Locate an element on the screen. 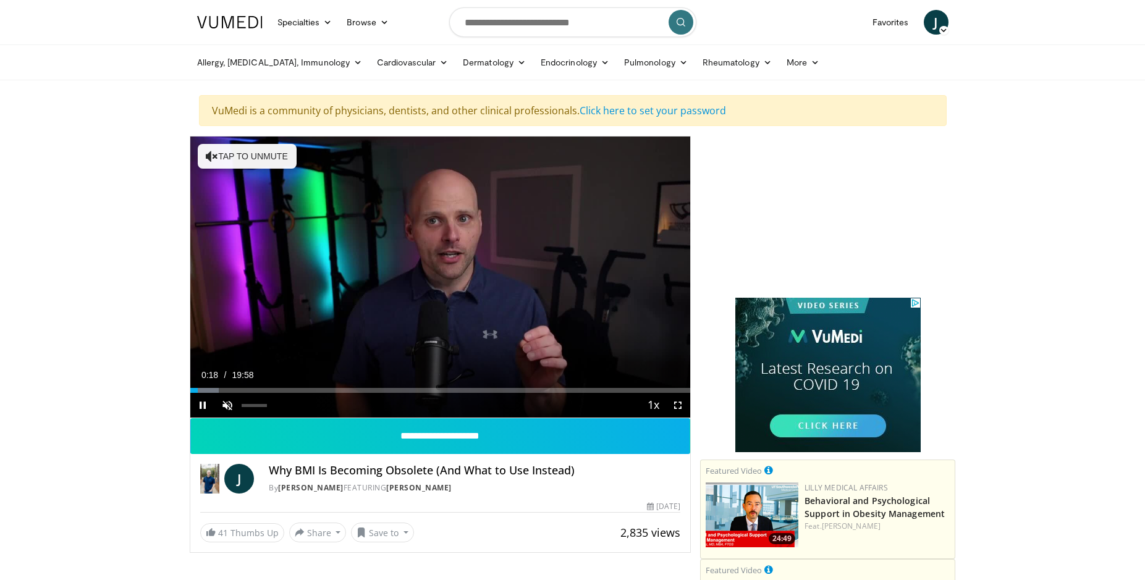 The image size is (1145, 580). button: Fullscreen is located at coordinates (678, 405).